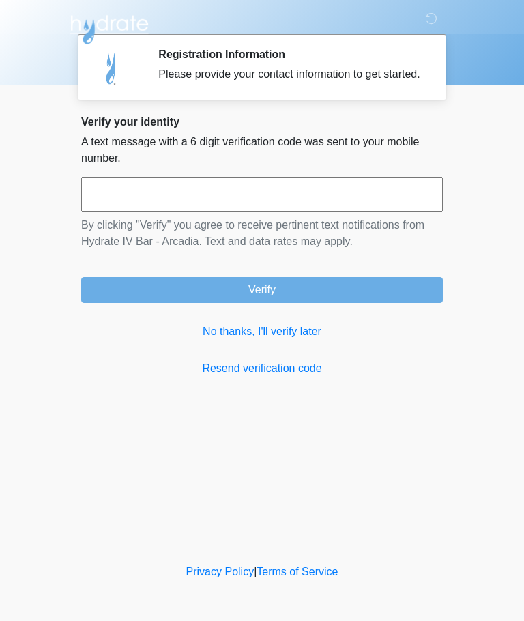 Image resolution: width=524 pixels, height=621 pixels. I want to click on p: By clicking "Verify" you agree to receive pertinent text notifications from Hydrate IV Bar - Arca..., so click(262, 233).